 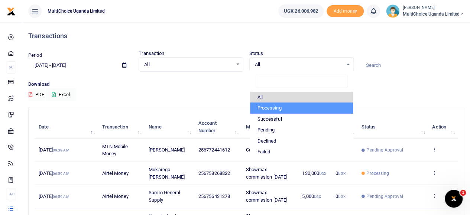 I want to click on small: 09:39 AM, so click(x=61, y=150).